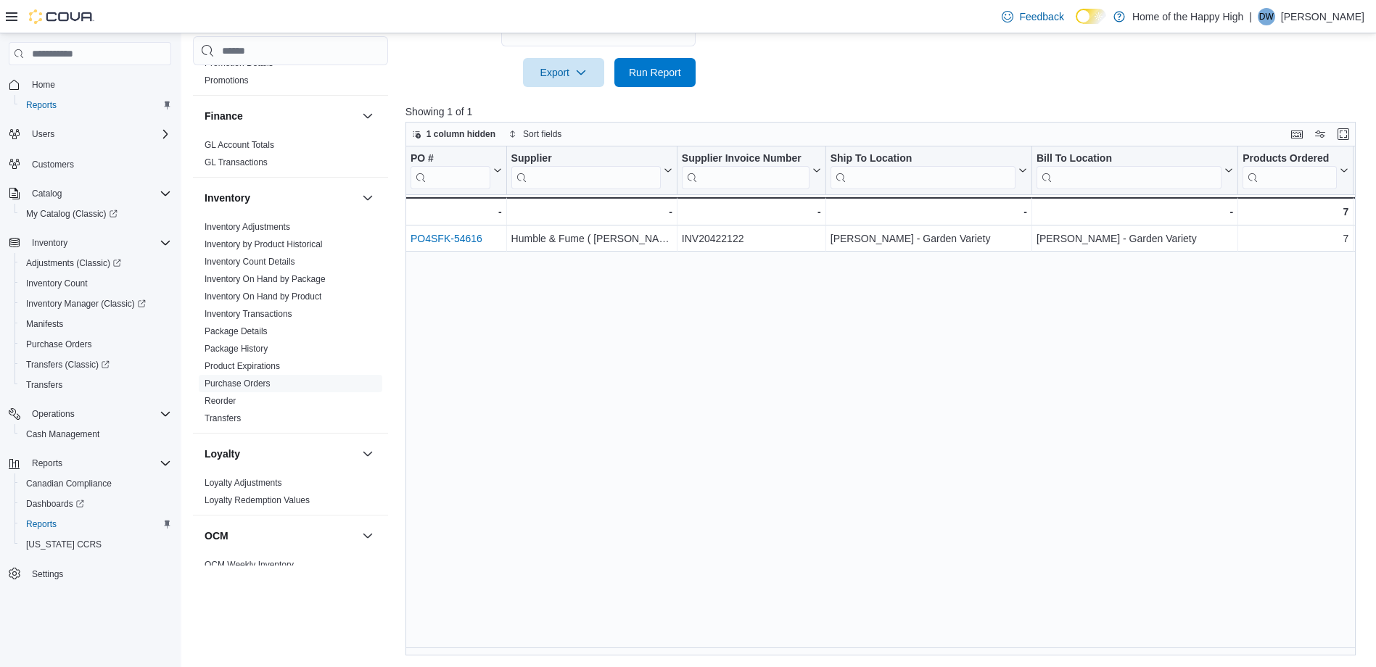  Describe the element at coordinates (1295, 170) in the screenshot. I see `button: Products Ordered` at that location.